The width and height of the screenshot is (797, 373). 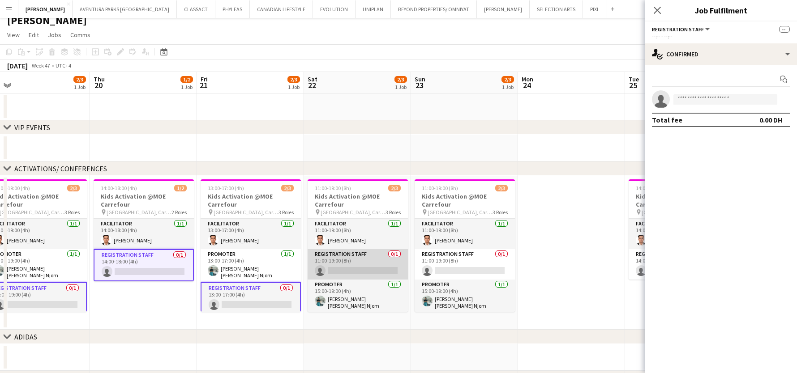 What do you see at coordinates (98, 85) in the screenshot?
I see `span: 20` at bounding box center [98, 85].